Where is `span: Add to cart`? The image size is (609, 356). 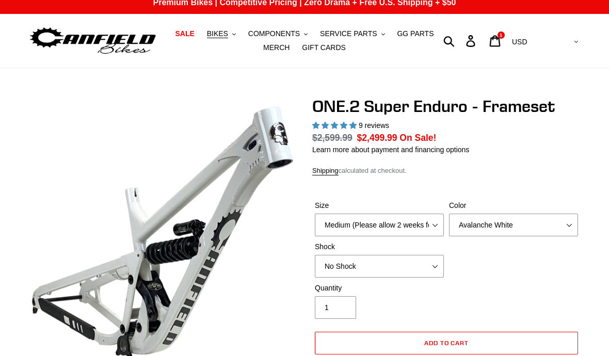
span: Add to cart is located at coordinates (447, 343).